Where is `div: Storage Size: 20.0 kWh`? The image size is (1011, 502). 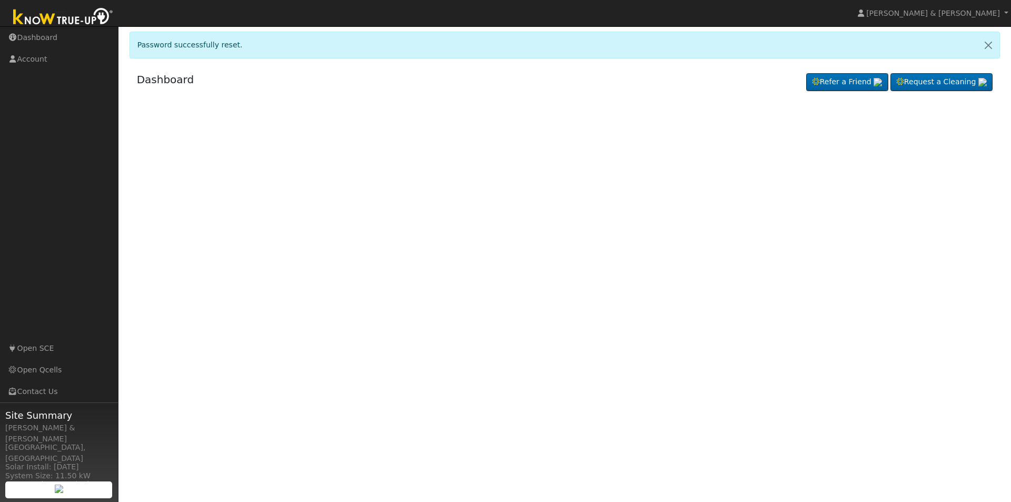
div: Storage Size: 20.0 kWh is located at coordinates (59, 484).